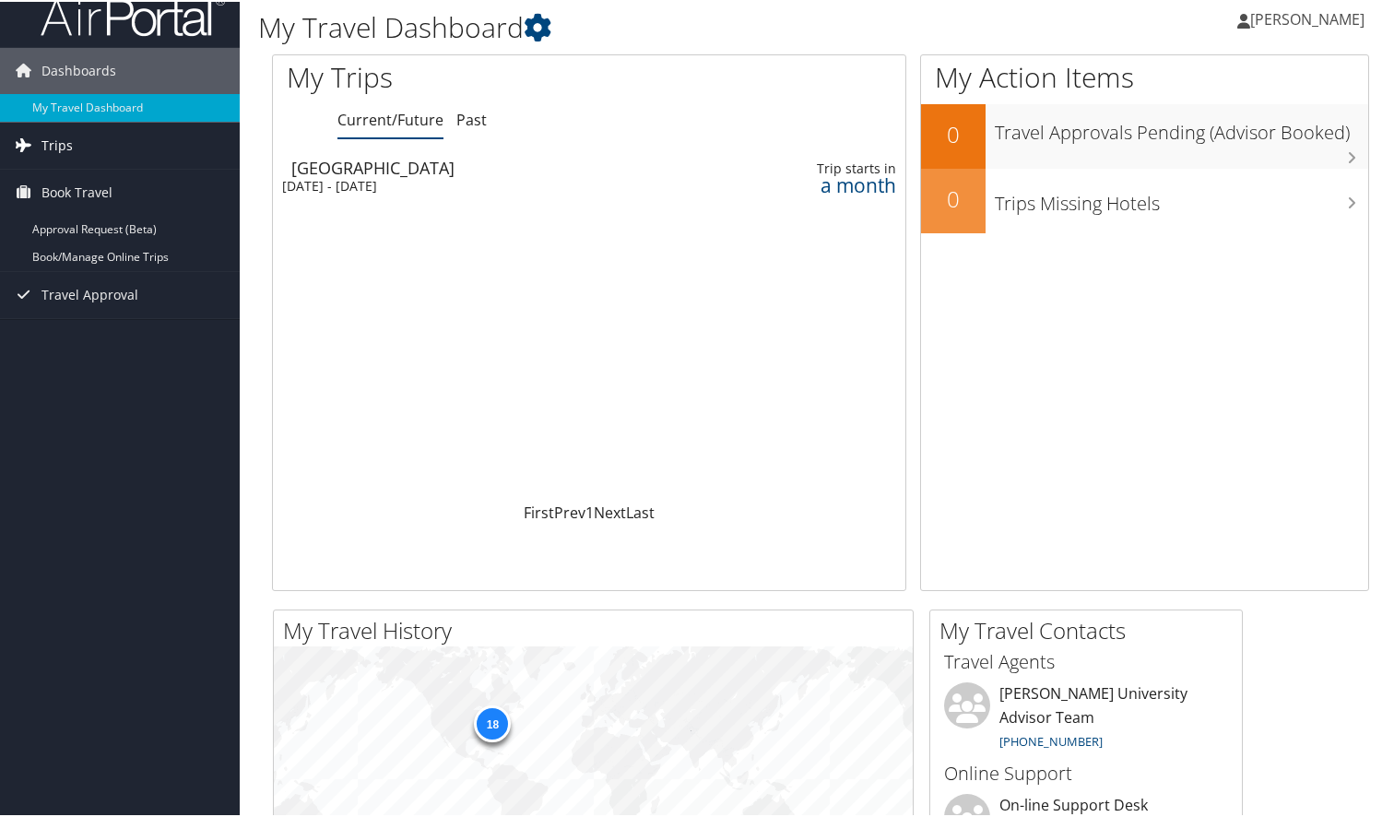  I want to click on h3: Trips Missing Hotels, so click(1181, 197).